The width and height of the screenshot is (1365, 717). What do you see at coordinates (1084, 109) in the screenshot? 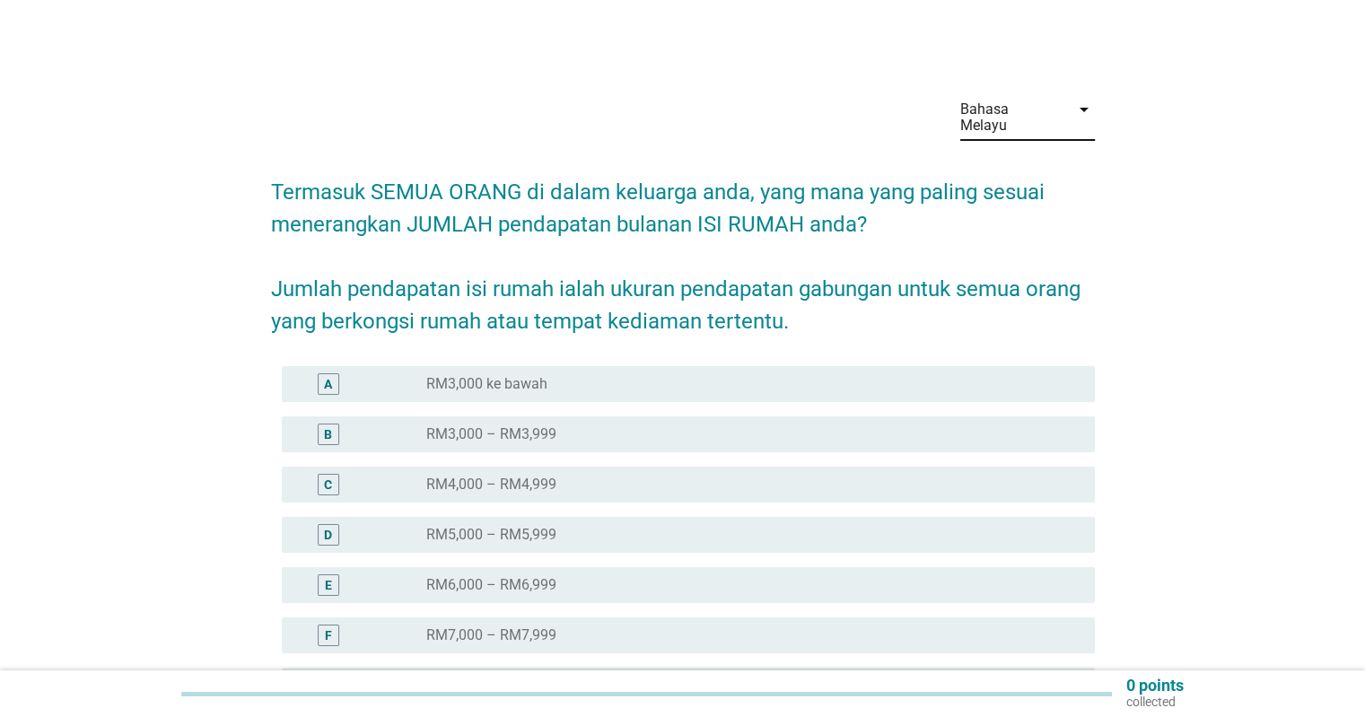
I see `i: arrow_drop_down` at bounding box center [1084, 109].